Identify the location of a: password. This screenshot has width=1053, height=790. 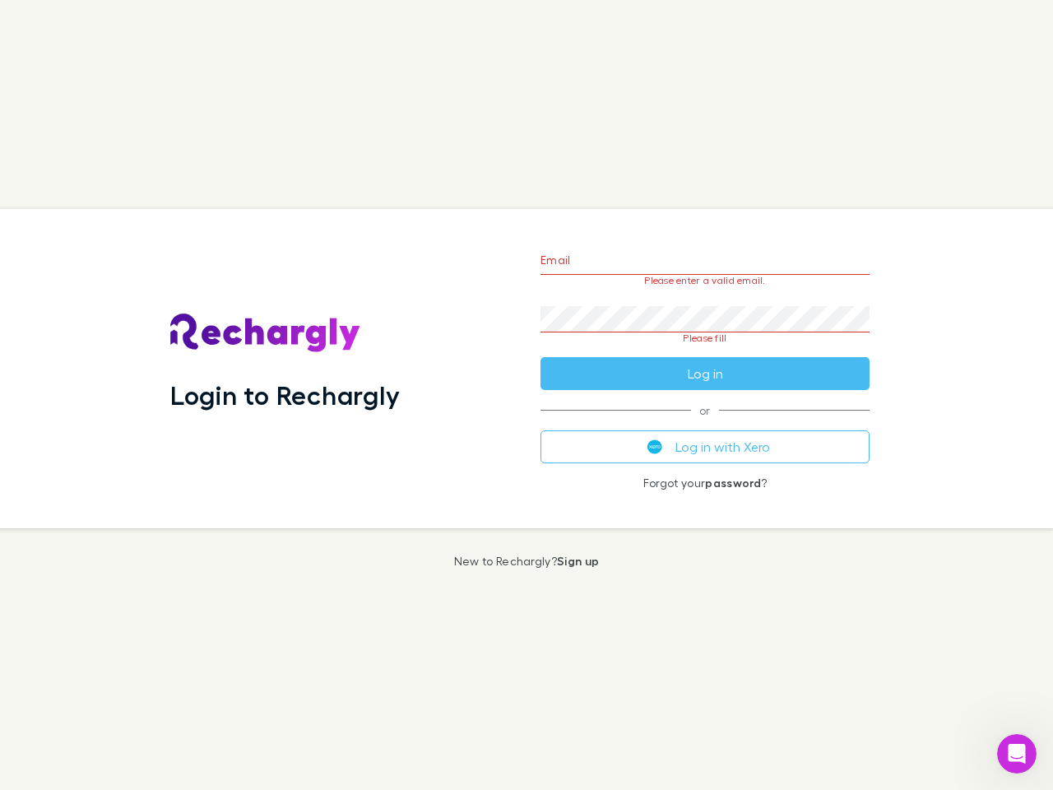
(733, 482).